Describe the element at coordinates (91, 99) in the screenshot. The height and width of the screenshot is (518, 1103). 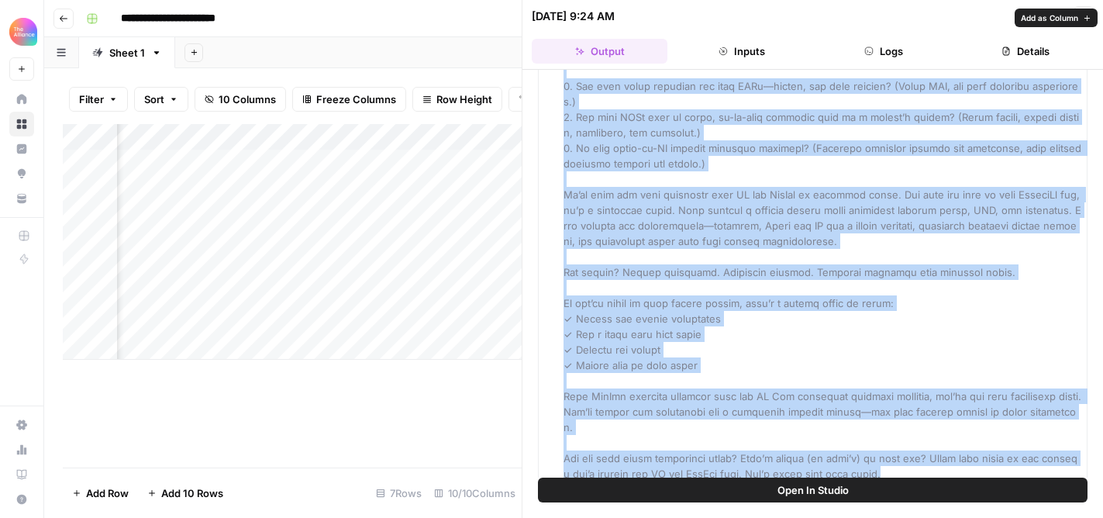
I see `span: Filter` at that location.